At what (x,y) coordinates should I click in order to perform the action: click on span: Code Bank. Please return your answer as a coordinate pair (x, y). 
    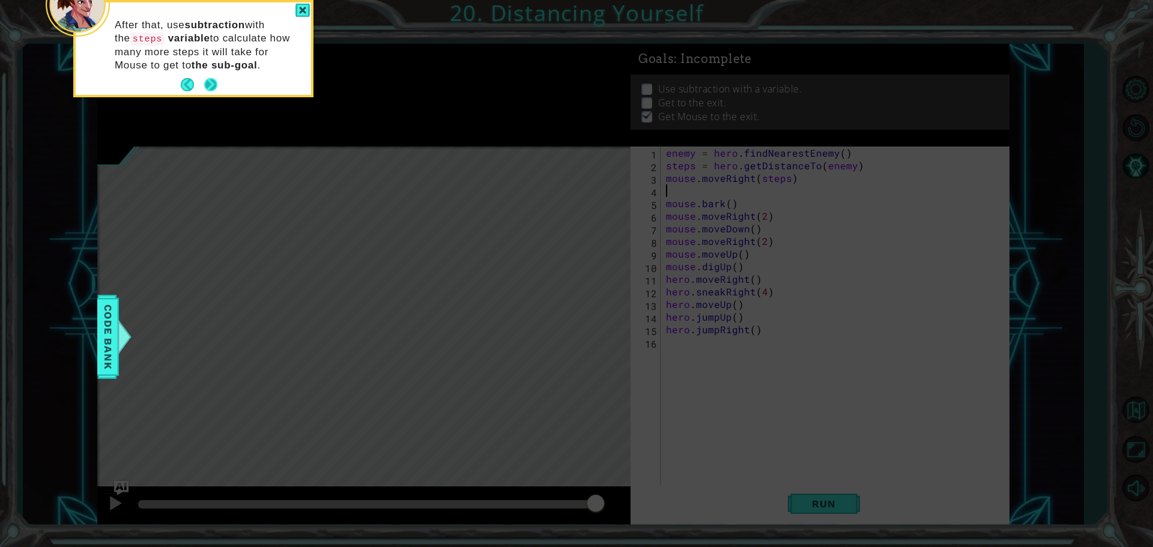
    Looking at the image, I should click on (108, 337).